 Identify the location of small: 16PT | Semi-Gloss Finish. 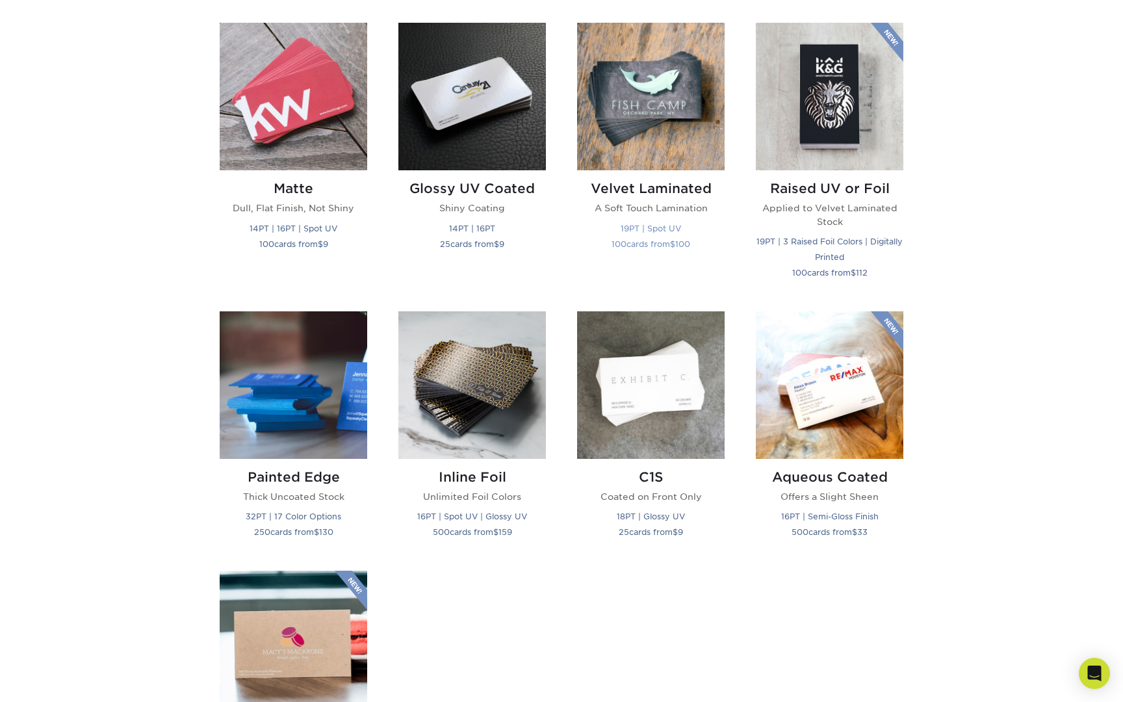
(830, 516).